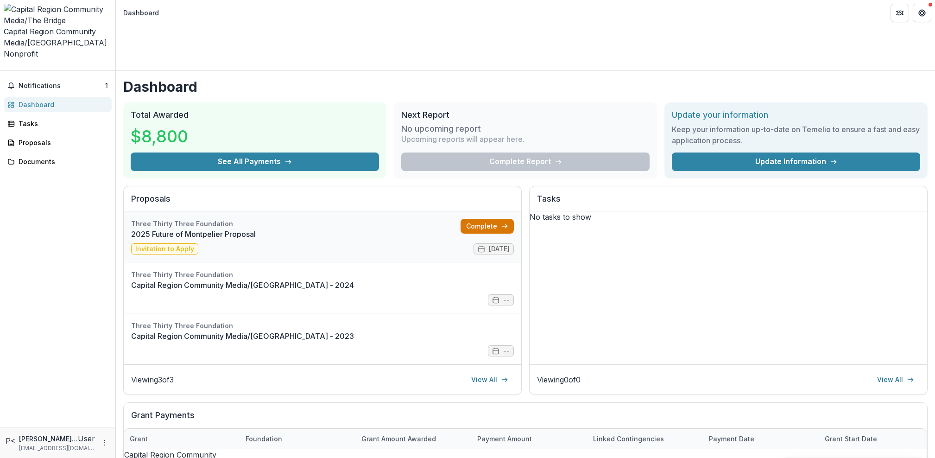 Image resolution: width=935 pixels, height=458 pixels. What do you see at coordinates (922, 13) in the screenshot?
I see `button: Get Help` at bounding box center [922, 13].